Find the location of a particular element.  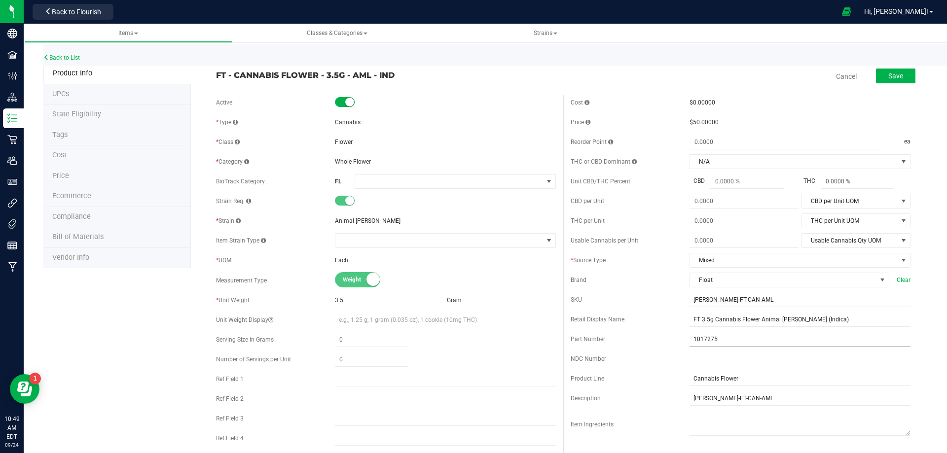

a: Cancel is located at coordinates (846, 76).